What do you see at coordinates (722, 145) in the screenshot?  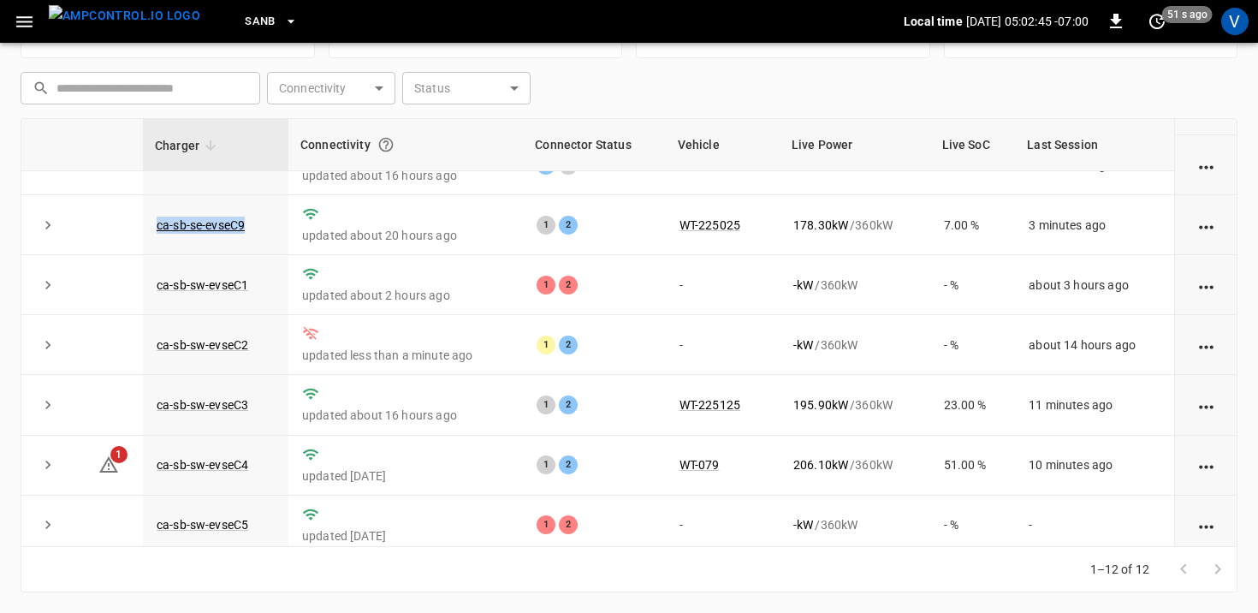 I see `th: Vehicle` at bounding box center [722, 145].